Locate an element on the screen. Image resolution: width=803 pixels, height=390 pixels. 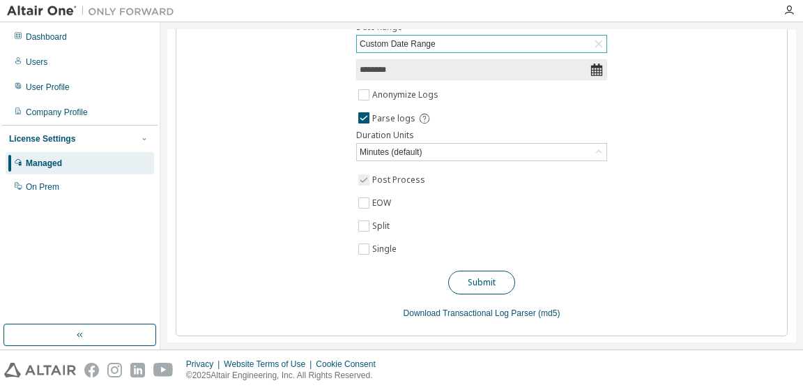
img: instagram.svg is located at coordinates (114, 370).